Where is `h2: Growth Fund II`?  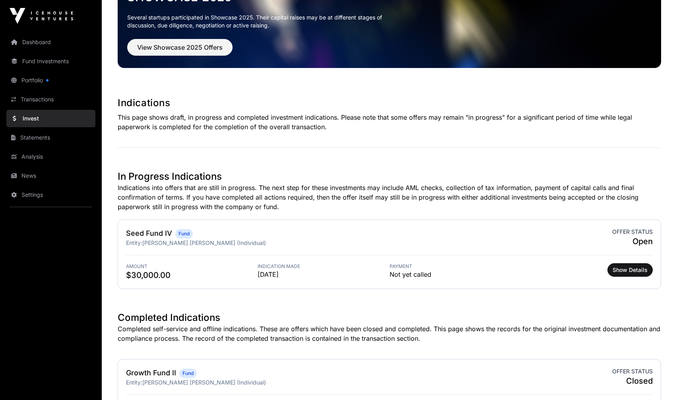
h2: Growth Fund II is located at coordinates (151, 373).